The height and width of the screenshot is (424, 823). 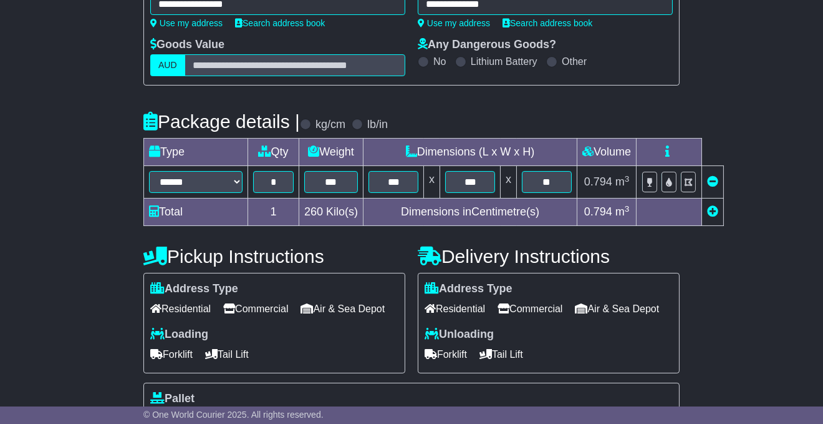 I want to click on h4: Package details |, so click(x=221, y=121).